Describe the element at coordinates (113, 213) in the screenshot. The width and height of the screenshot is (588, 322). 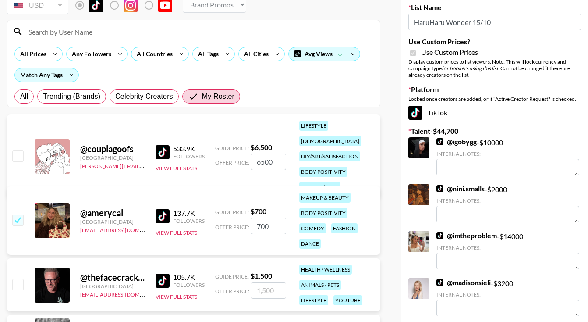
I see `div: @ amerycal` at that location.